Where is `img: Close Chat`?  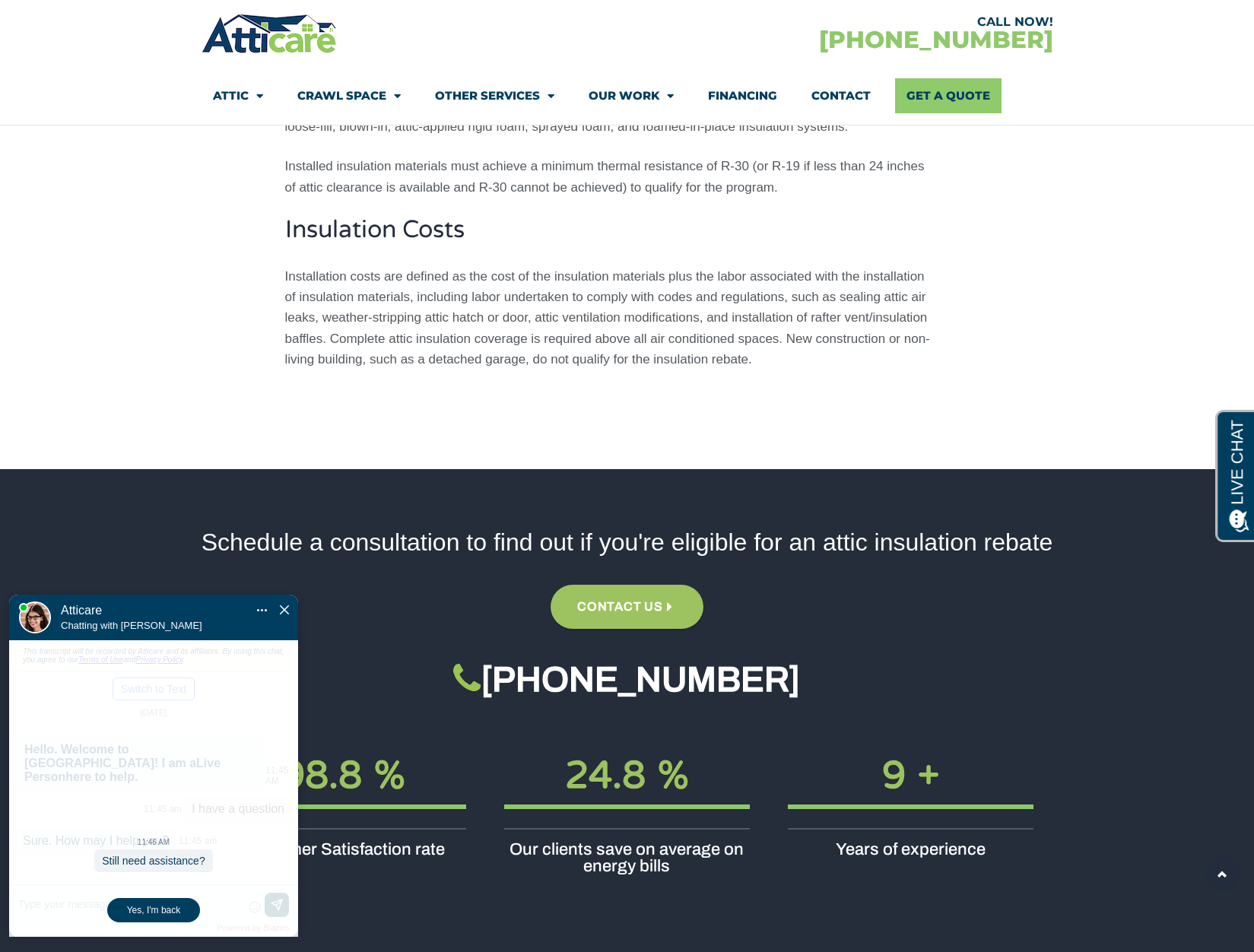
img: Close Chat is located at coordinates (284, 76).